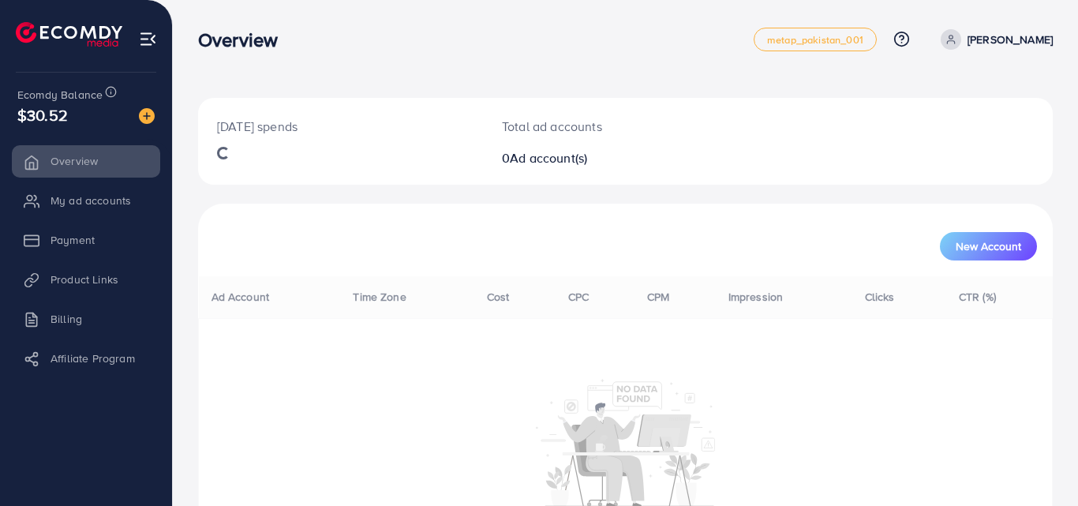 This screenshot has height=506, width=1078. What do you see at coordinates (244, 39) in the screenshot?
I see `h3: Overview` at bounding box center [244, 39].